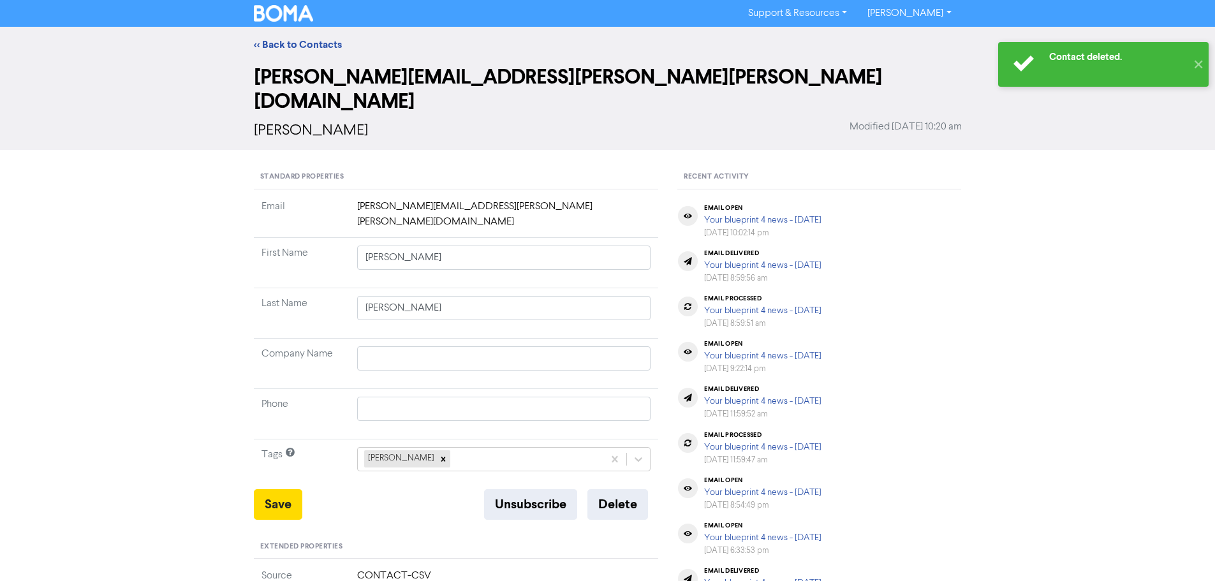 Image resolution: width=1215 pixels, height=581 pixels. I want to click on a: << Back to Contacts, so click(298, 45).